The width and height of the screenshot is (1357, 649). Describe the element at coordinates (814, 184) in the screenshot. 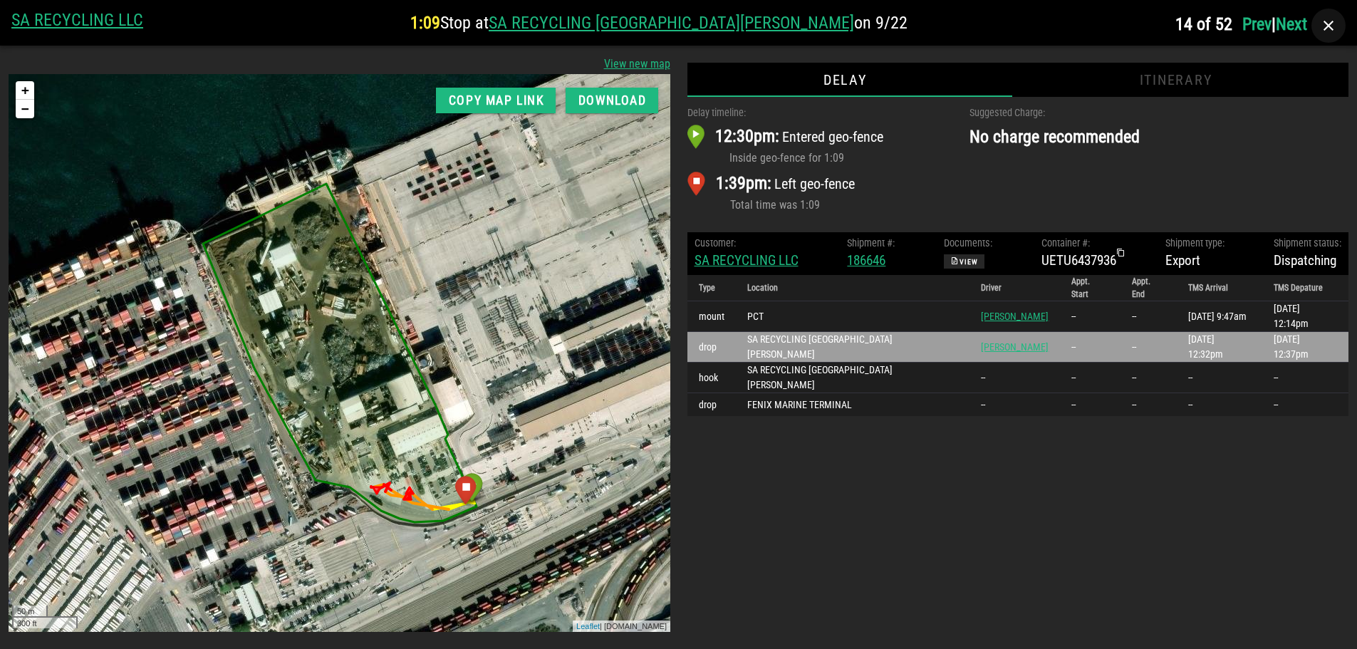

I see `span: Left geo-fence` at that location.